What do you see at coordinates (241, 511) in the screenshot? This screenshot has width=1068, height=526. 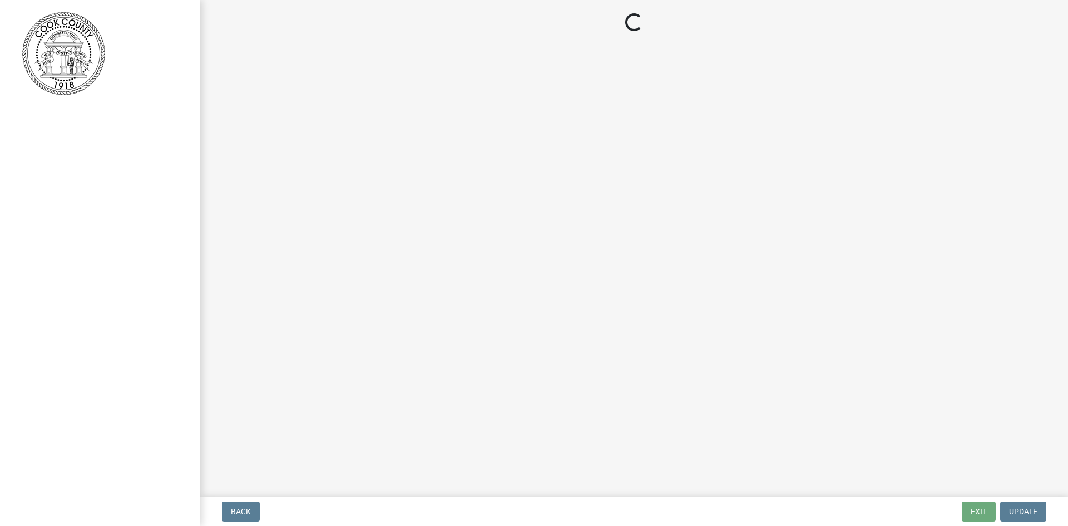 I see `button: Back` at bounding box center [241, 511].